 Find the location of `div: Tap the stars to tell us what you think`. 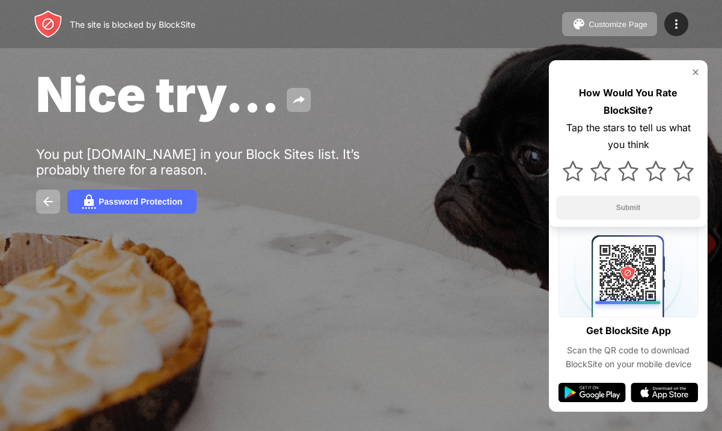

div: Tap the stars to tell us what you think is located at coordinates (628, 136).